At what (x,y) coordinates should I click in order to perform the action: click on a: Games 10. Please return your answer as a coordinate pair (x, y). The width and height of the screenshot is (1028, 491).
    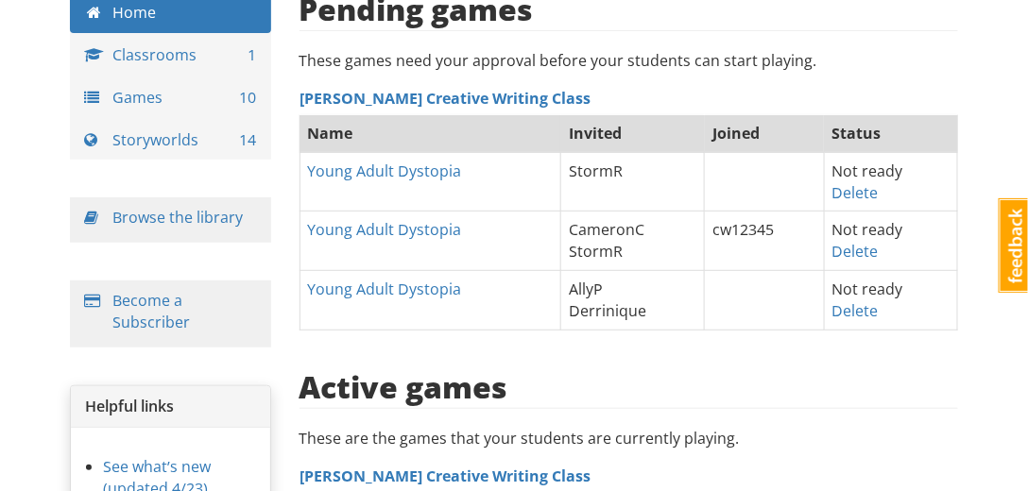
    Looking at the image, I should click on (170, 97).